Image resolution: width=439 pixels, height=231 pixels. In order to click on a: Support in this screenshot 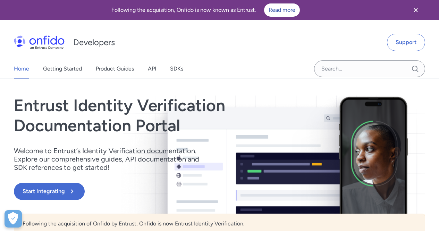, I will do `click(406, 42)`.